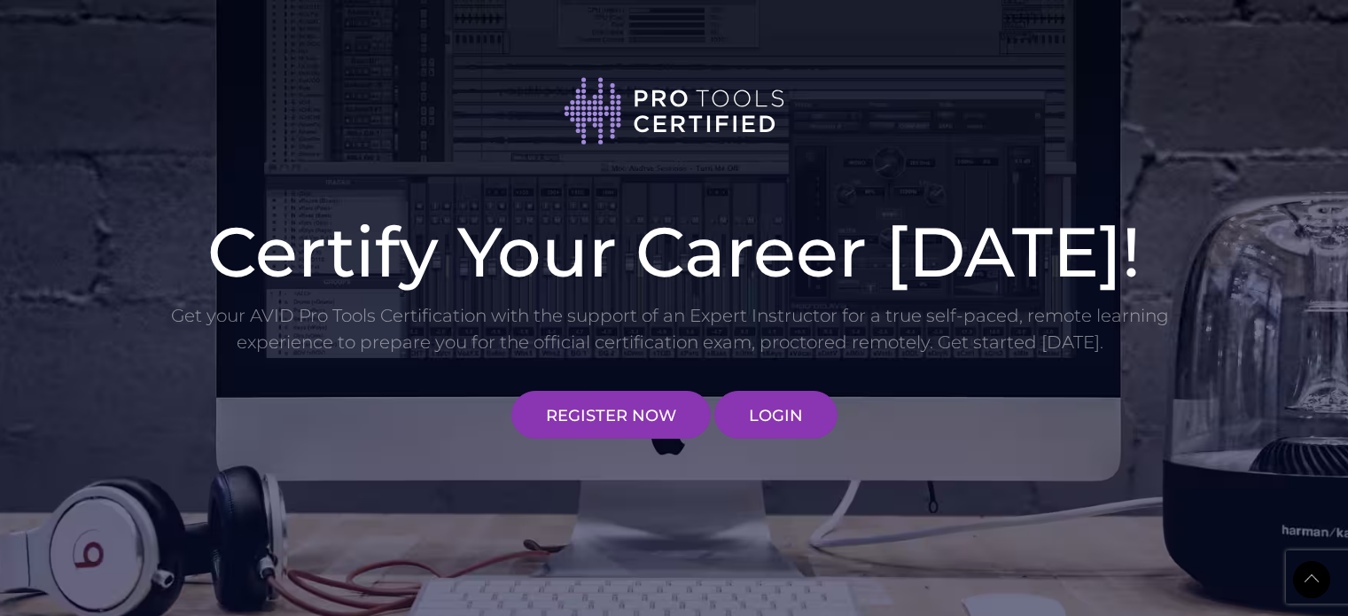 This screenshot has height=616, width=1348. Describe the element at coordinates (670, 329) in the screenshot. I see `p: Get your AVID Pro Tools Certification with the support of an Expert Instructor for a true self-pa...` at that location.